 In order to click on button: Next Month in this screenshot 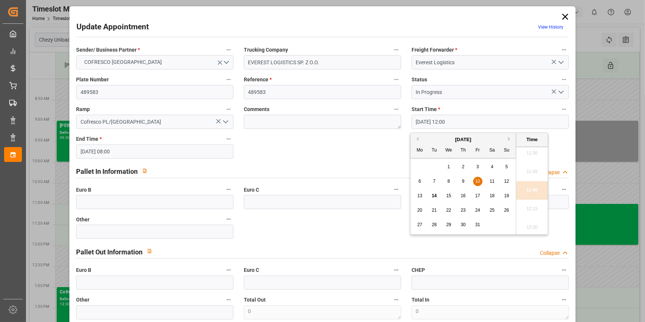, I will do `click(510, 139)`.